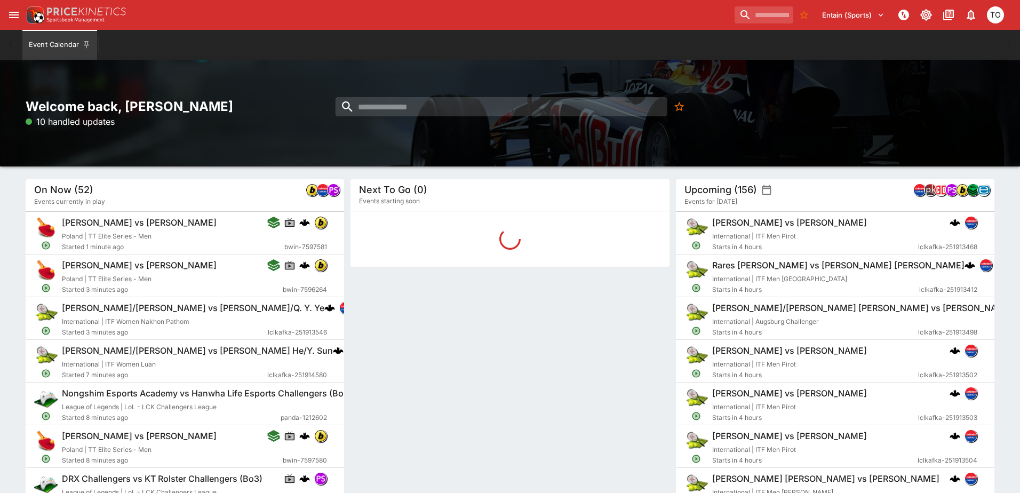 The image size is (1020, 493). Describe the element at coordinates (995, 15) in the screenshot. I see `button: Thomas OConnor` at that location.